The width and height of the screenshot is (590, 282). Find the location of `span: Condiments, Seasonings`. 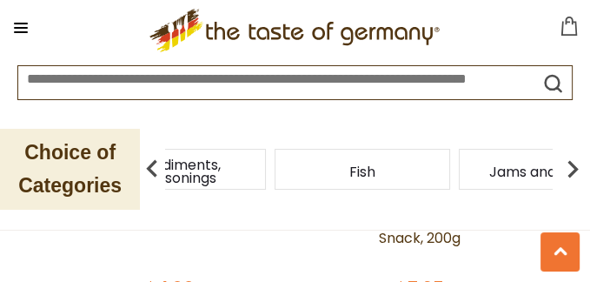

span: Condiments, Seasonings is located at coordinates (178, 171).